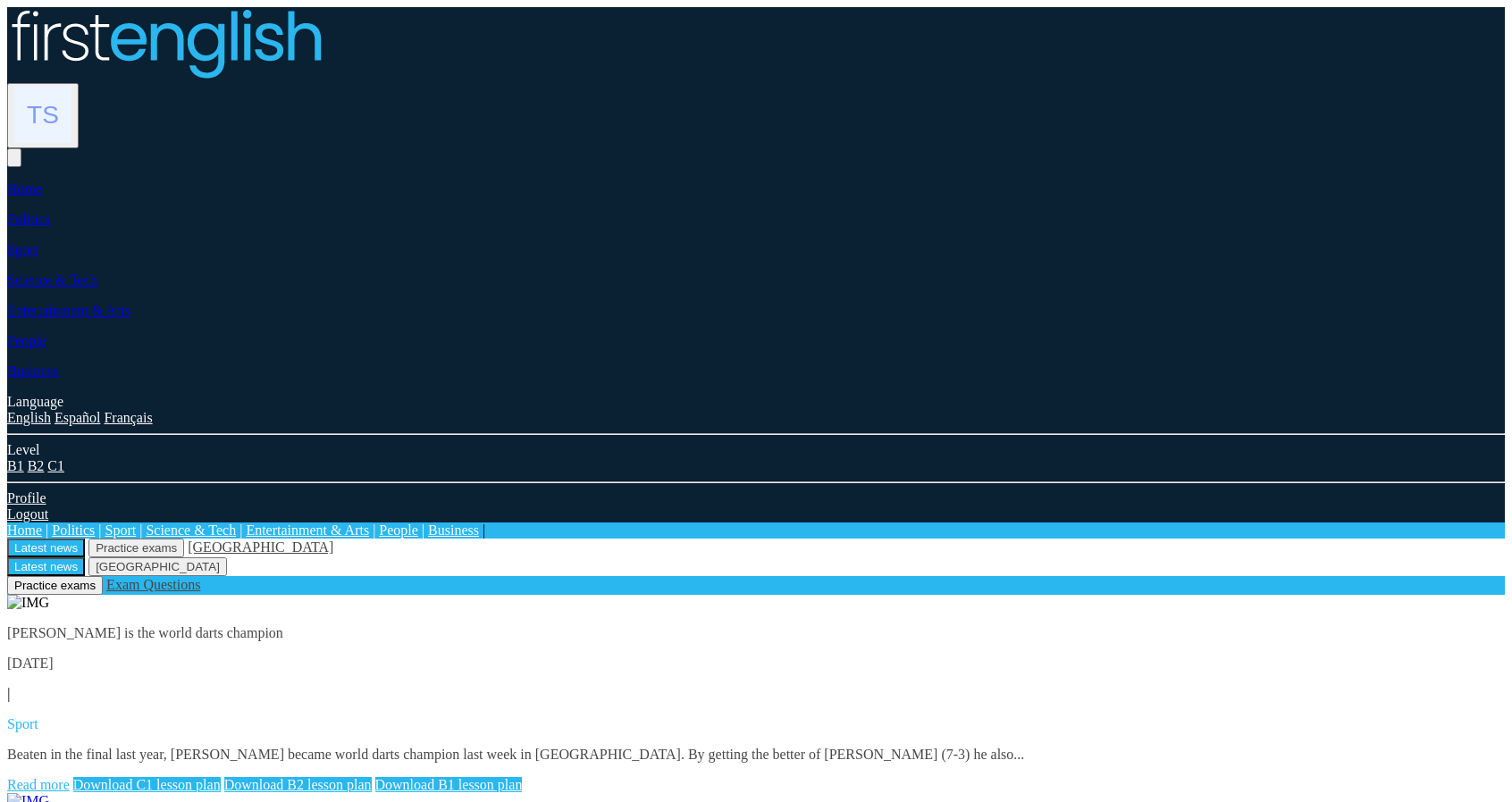 This screenshot has height=802, width=1512. Describe the element at coordinates (756, 402) in the screenshot. I see `div: Language` at that location.